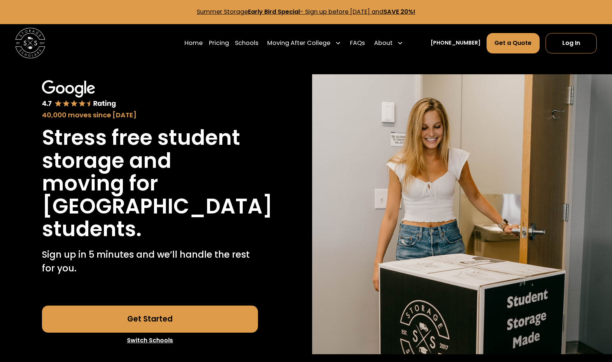 Image resolution: width=612 pixels, height=362 pixels. Describe the element at coordinates (219, 43) in the screenshot. I see `a: Pricing` at that location.